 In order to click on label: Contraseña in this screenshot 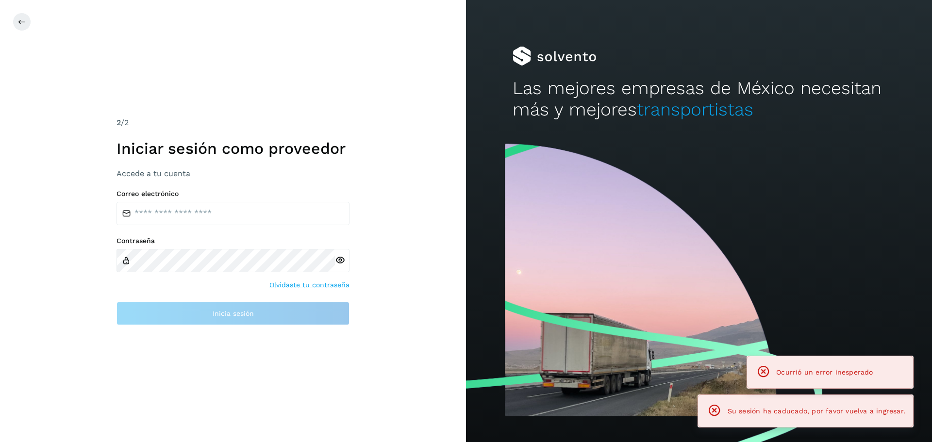, I will do `click(233, 241)`.